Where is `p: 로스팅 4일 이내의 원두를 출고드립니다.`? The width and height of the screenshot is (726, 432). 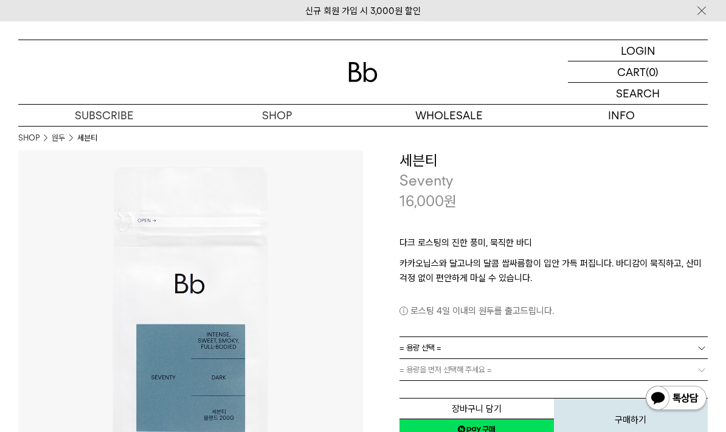 p: 로스팅 4일 이내의 원두를 출고드립니다. is located at coordinates (554, 311).